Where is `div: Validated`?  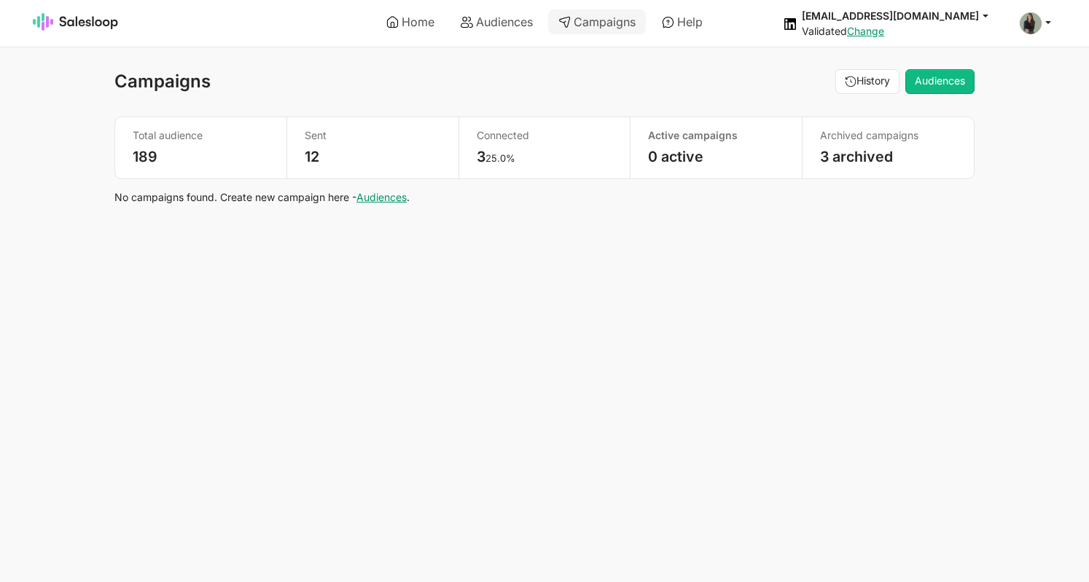
div: Validated is located at coordinates (902, 31).